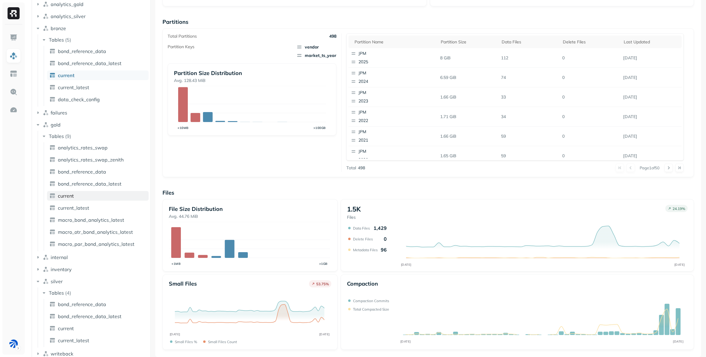 The height and width of the screenshot is (357, 706). What do you see at coordinates (90, 63) in the screenshot?
I see `span: bond_reference_data_latest` at bounding box center [90, 63].